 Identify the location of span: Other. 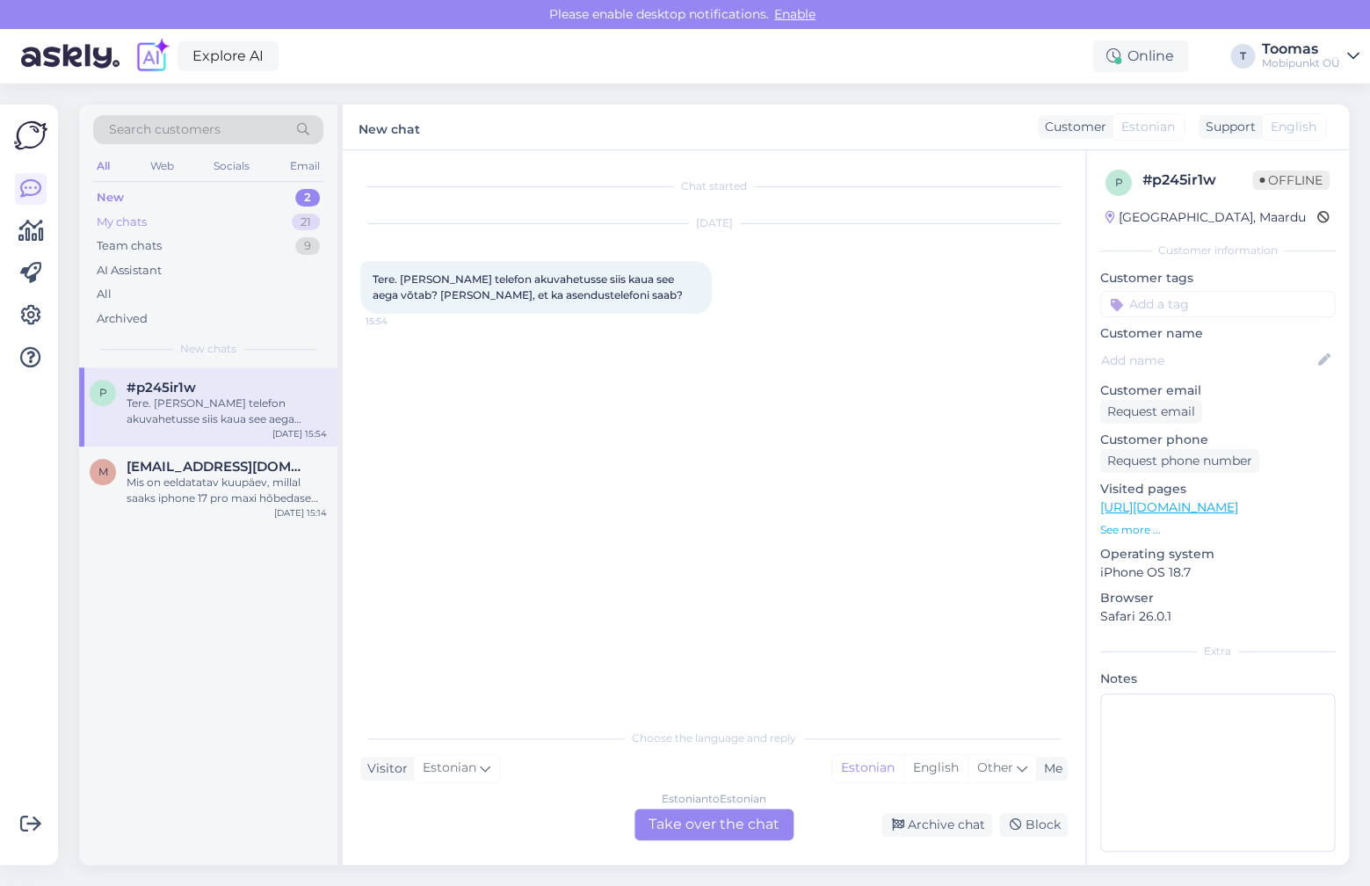
(995, 767).